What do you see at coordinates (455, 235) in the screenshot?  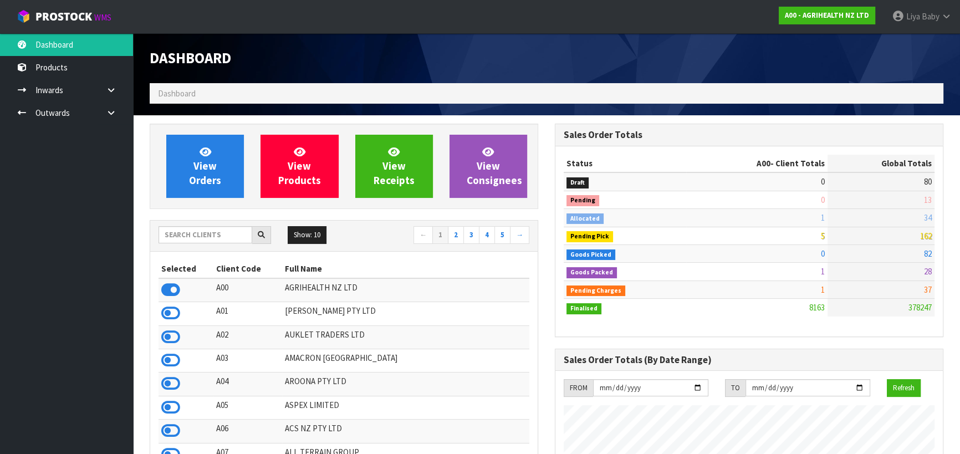 I see `a: 2` at bounding box center [455, 235].